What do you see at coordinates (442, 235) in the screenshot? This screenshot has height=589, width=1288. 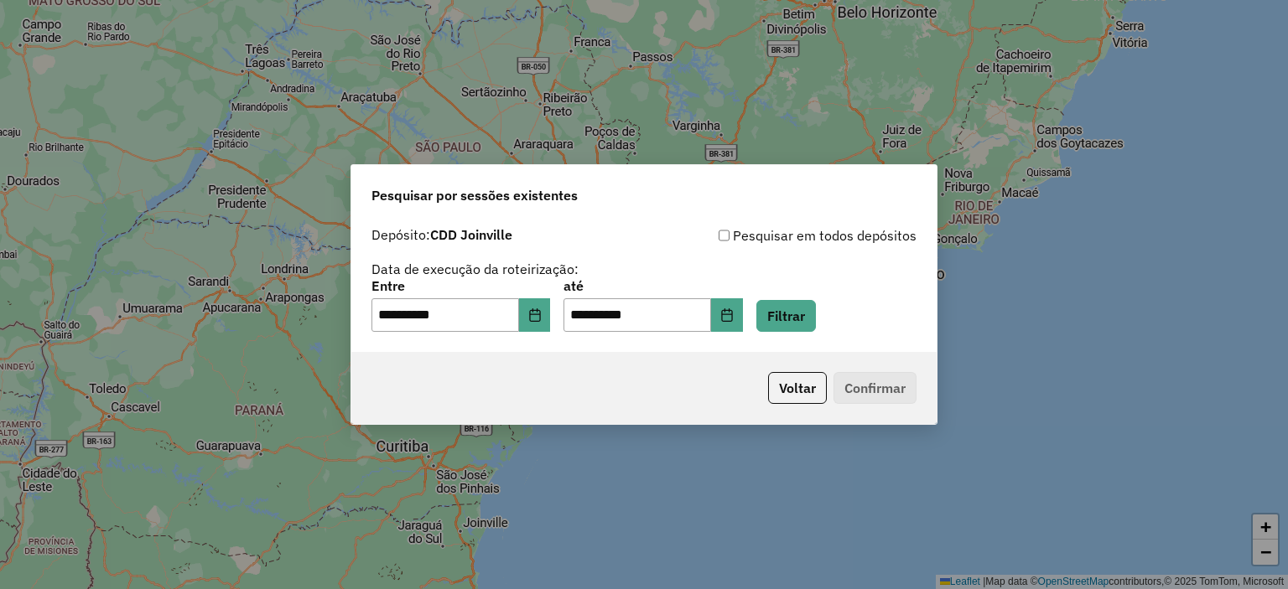 I see `label: Depósito:` at bounding box center [442, 235].